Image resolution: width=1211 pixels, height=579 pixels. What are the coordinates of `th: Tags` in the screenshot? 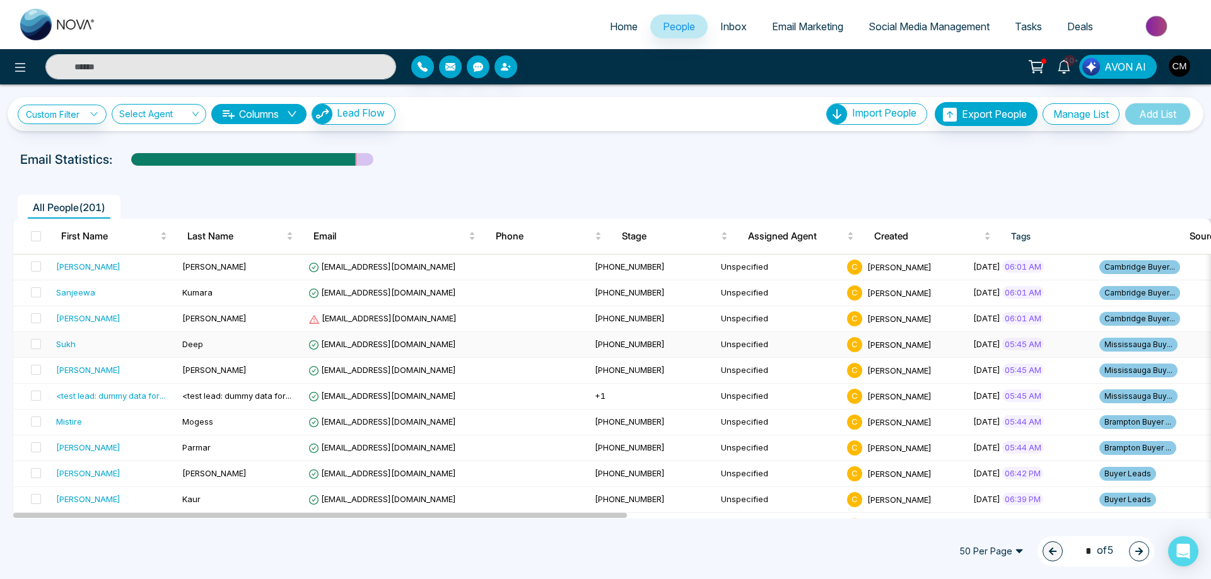 It's located at (1090, 236).